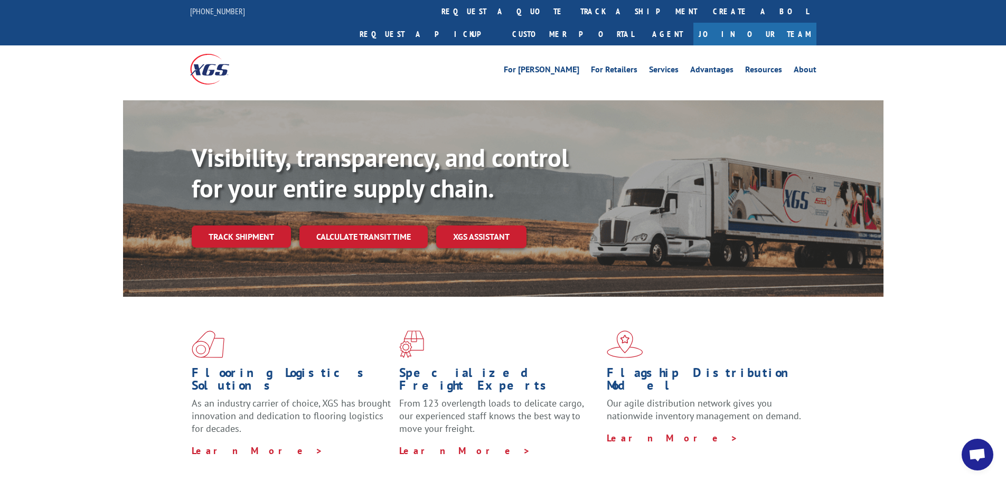 The image size is (1006, 481). I want to click on a: Advantages, so click(712, 71).